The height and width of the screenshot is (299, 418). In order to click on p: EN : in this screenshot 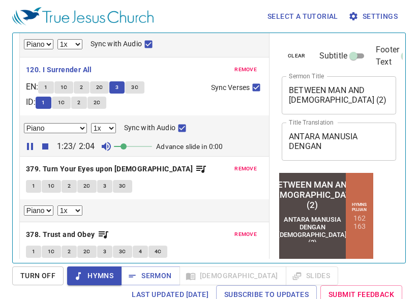, I will do `click(32, 87)`.